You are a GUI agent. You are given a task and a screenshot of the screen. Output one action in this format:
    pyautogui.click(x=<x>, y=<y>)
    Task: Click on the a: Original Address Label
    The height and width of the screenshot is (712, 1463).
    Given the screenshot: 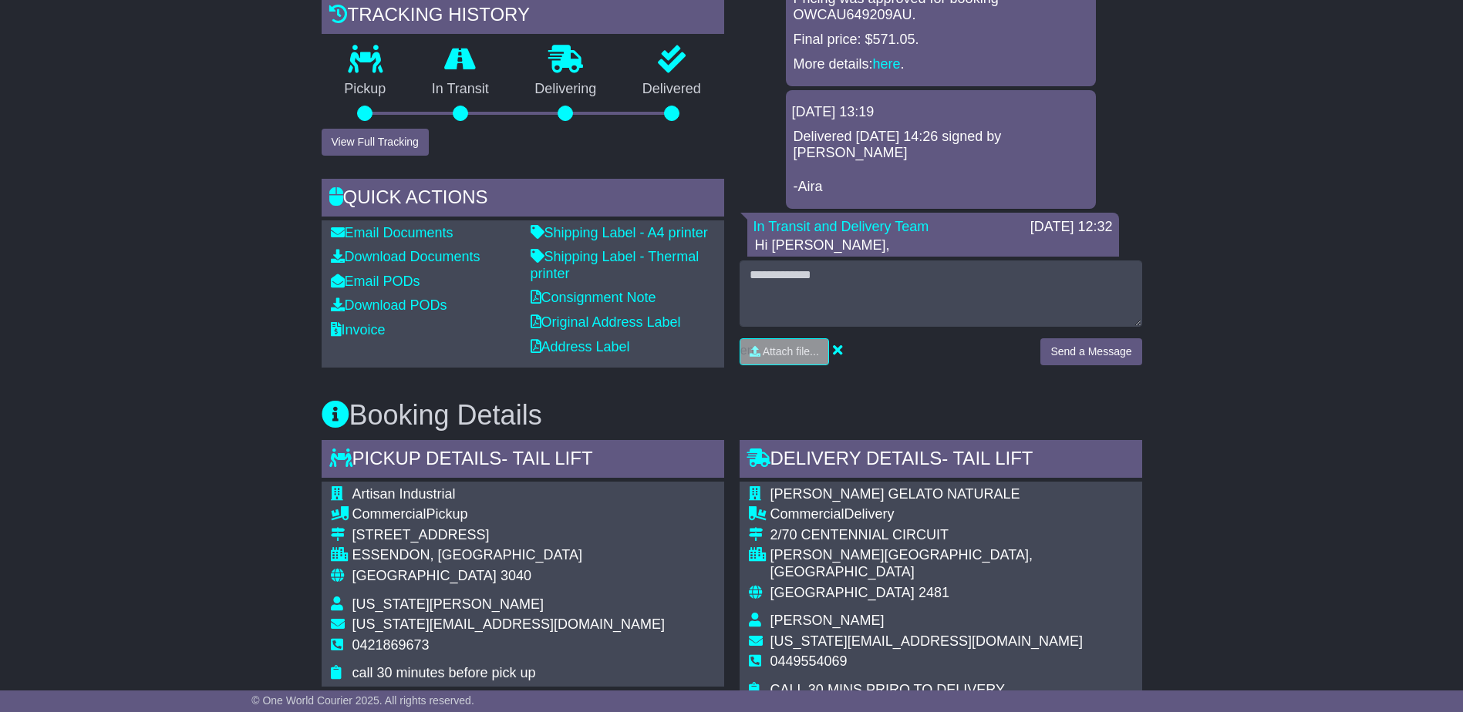 What is the action you would take?
    pyautogui.click(x=605, y=322)
    